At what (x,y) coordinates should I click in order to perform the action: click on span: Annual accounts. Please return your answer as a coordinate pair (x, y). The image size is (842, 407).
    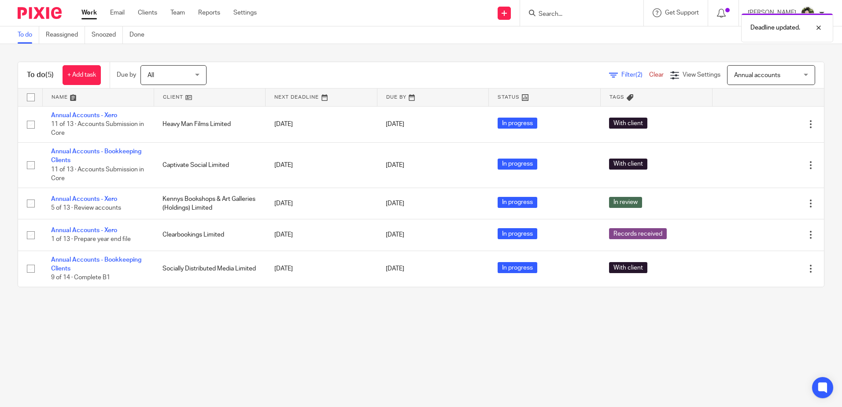
    Looking at the image, I should click on (757, 75).